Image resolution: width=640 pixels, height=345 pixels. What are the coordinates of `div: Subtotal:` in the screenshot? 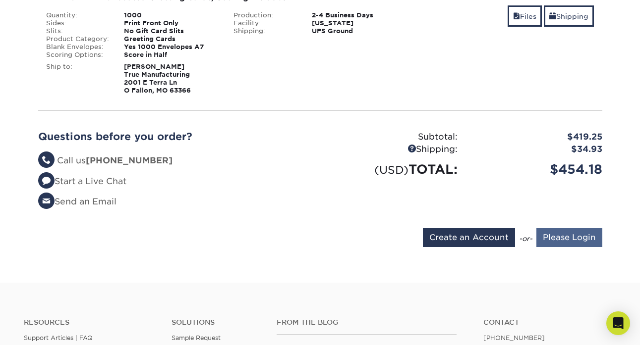 It's located at (393, 137).